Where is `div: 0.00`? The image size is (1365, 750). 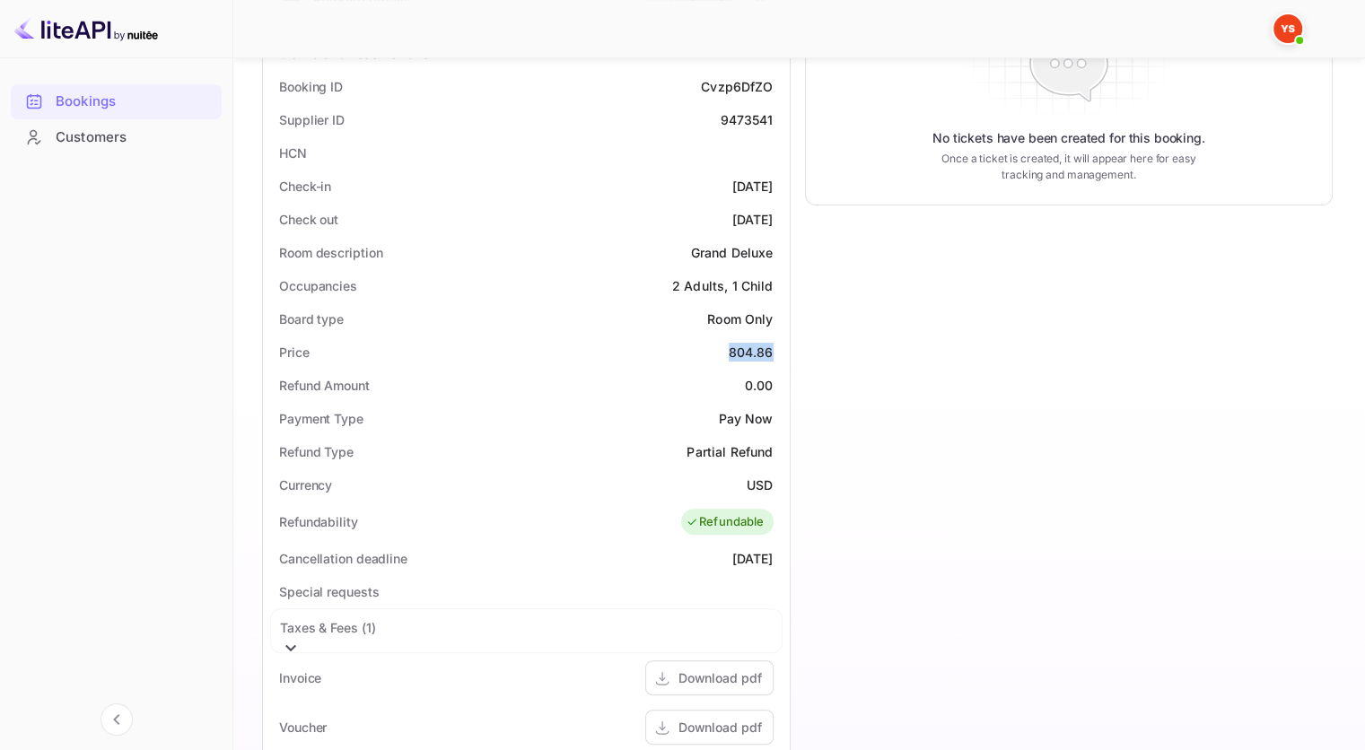
div: 0.00 is located at coordinates (759, 385).